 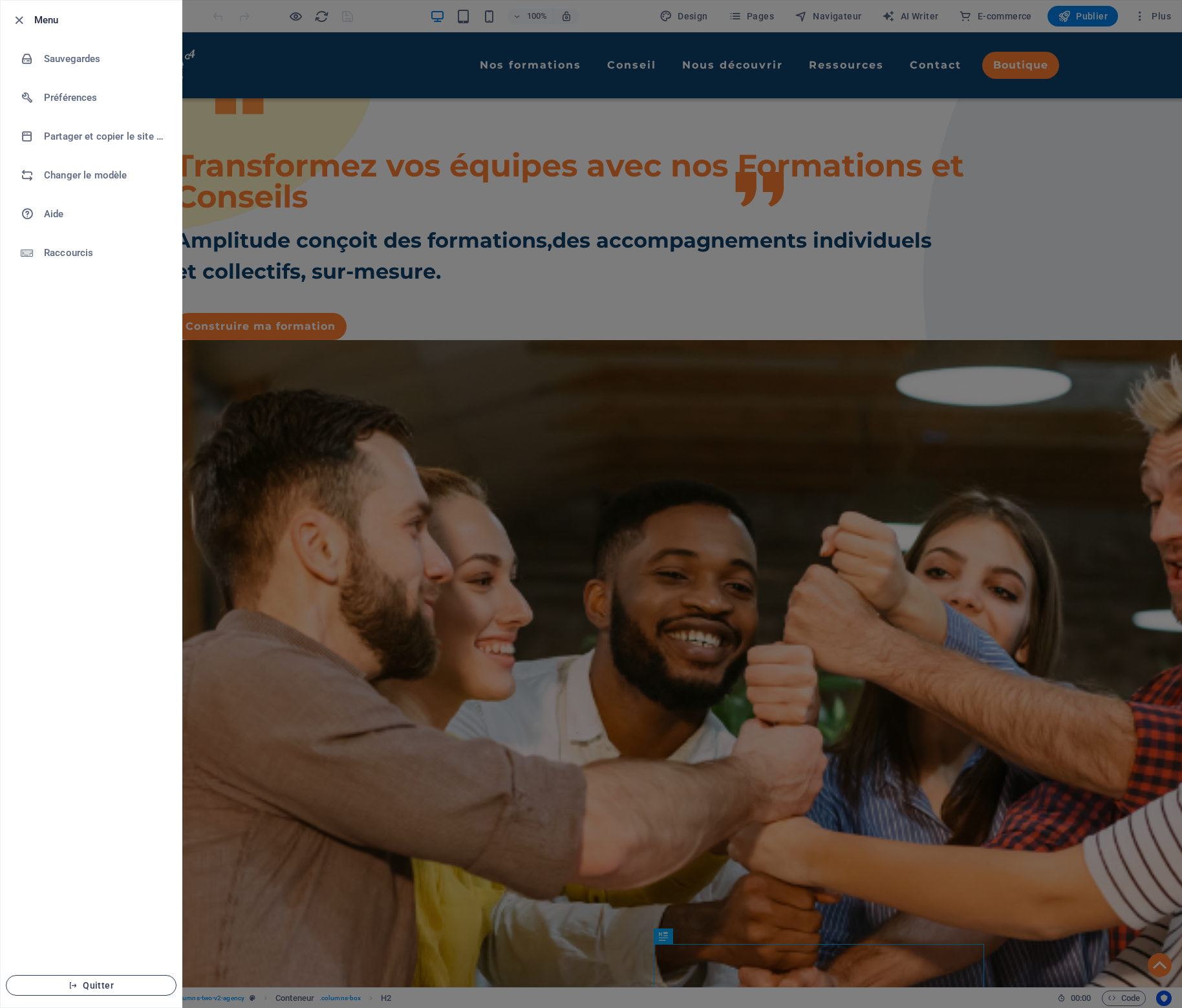 I want to click on h6: Menu, so click(x=103, y=20).